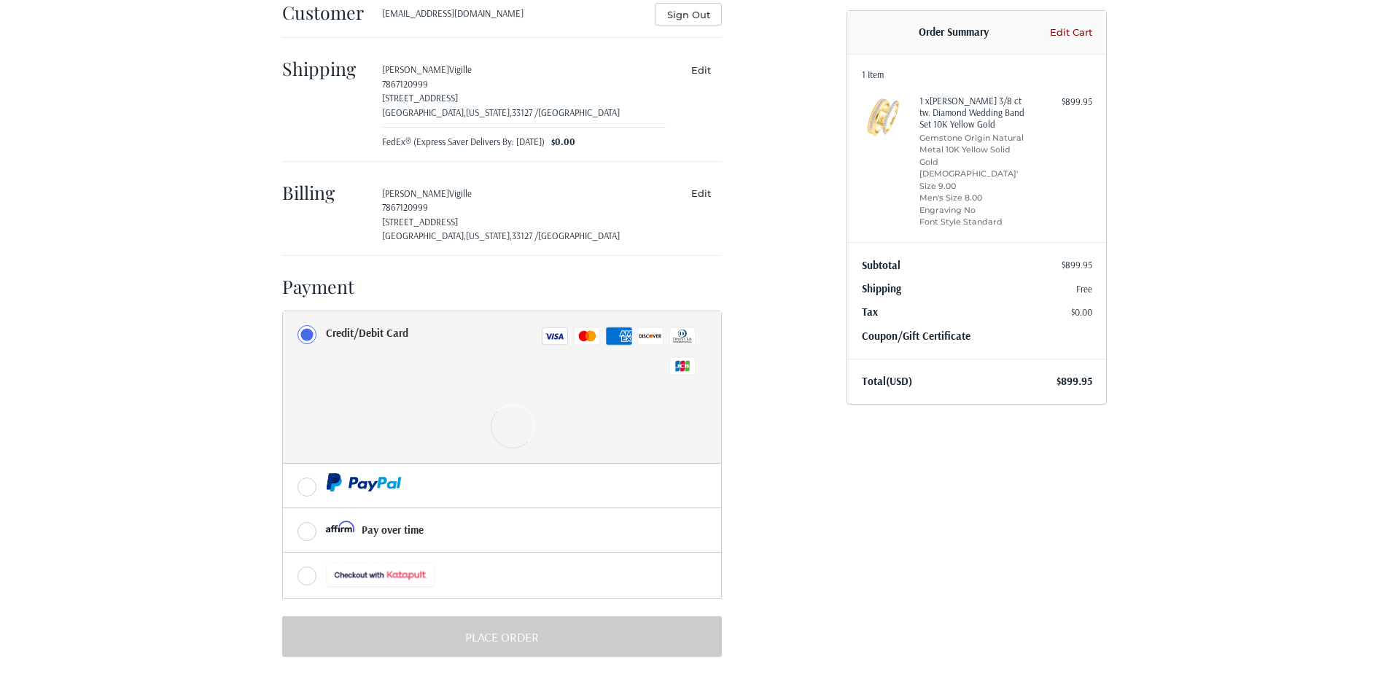 Image resolution: width=1389 pixels, height=689 pixels. Describe the element at coordinates (975, 155) in the screenshot. I see `li: Metal 10K Yellow Solid Gold` at that location.